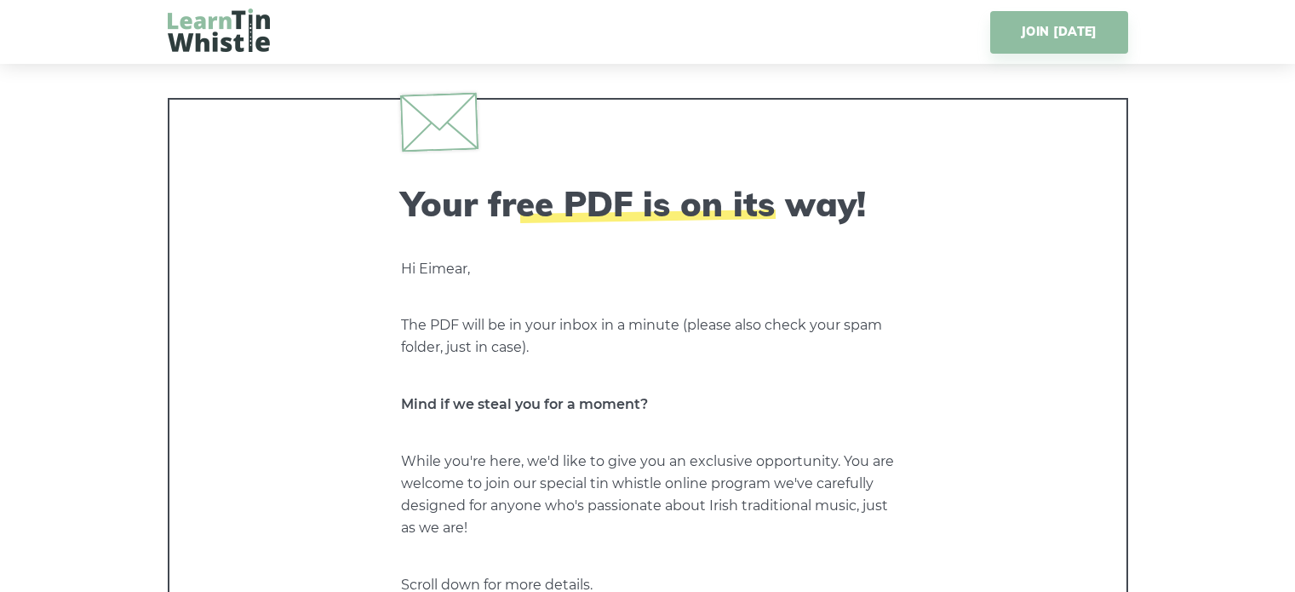 The width and height of the screenshot is (1295, 592). I want to click on img: envelope.svg, so click(438, 122).